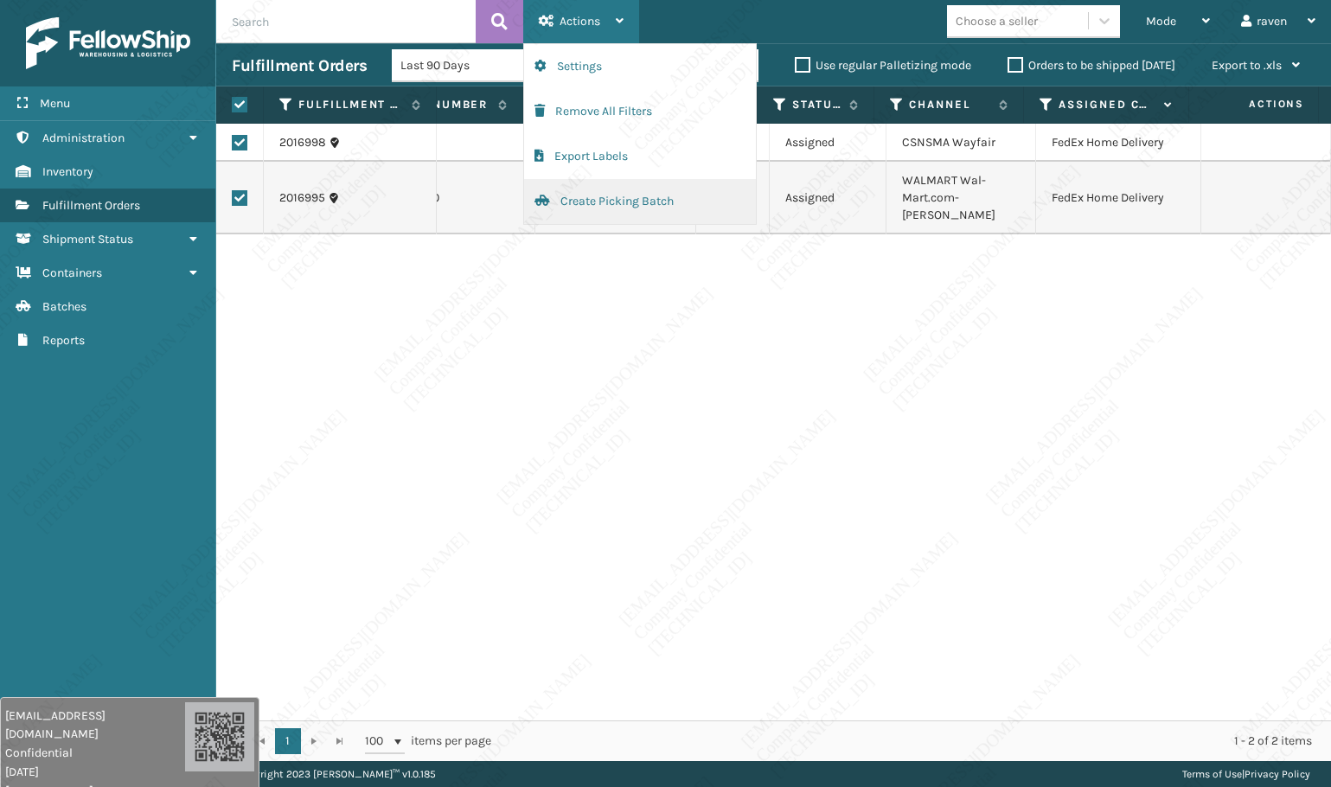 This screenshot has height=787, width=1331. What do you see at coordinates (1161, 21) in the screenshot?
I see `span: Mode` at bounding box center [1161, 21].